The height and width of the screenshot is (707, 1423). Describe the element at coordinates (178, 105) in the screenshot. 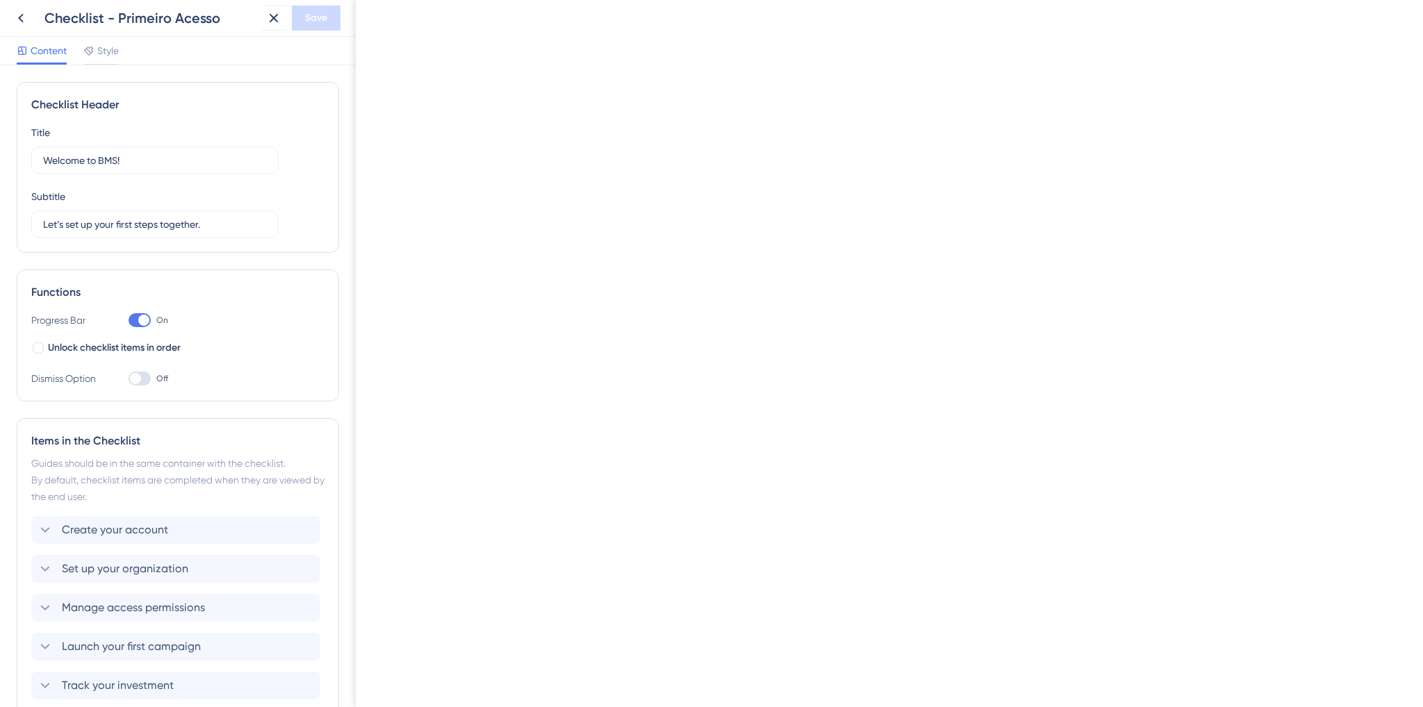

I see `div: Checklist Header` at that location.